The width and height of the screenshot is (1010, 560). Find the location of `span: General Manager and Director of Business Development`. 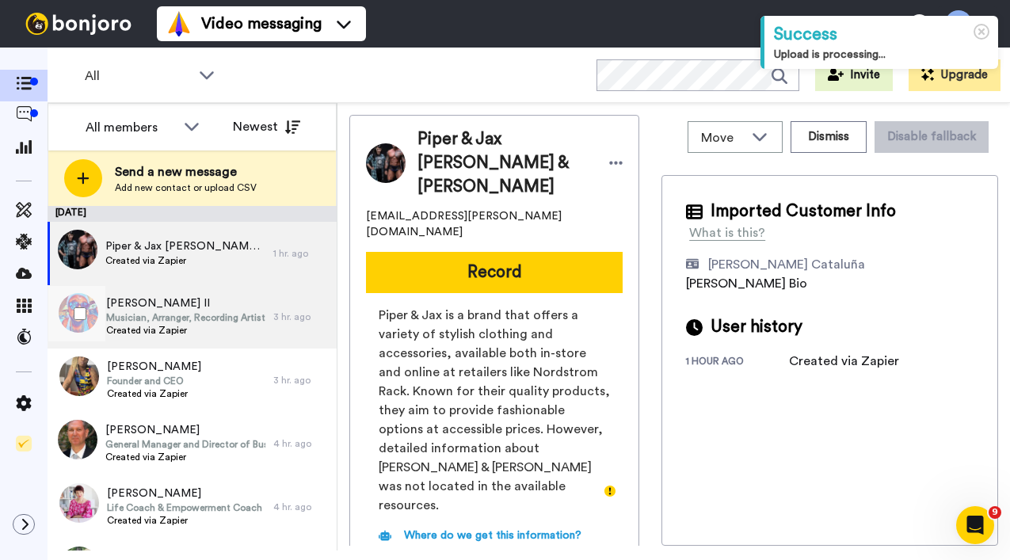

span: General Manager and Director of Business Development is located at coordinates (185, 444).